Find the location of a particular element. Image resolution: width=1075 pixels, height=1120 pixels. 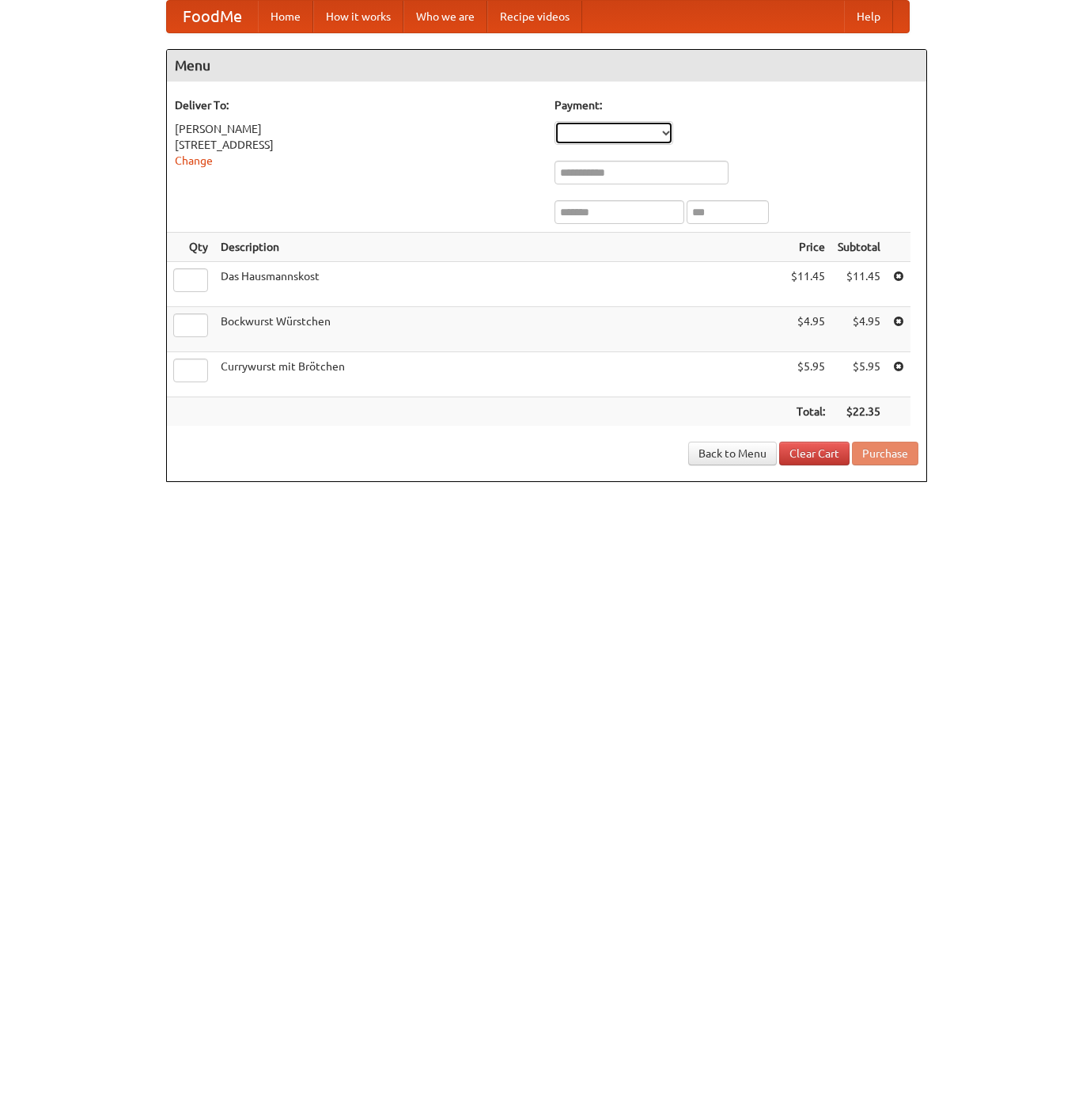

h5: Payment: is located at coordinates (736, 105).